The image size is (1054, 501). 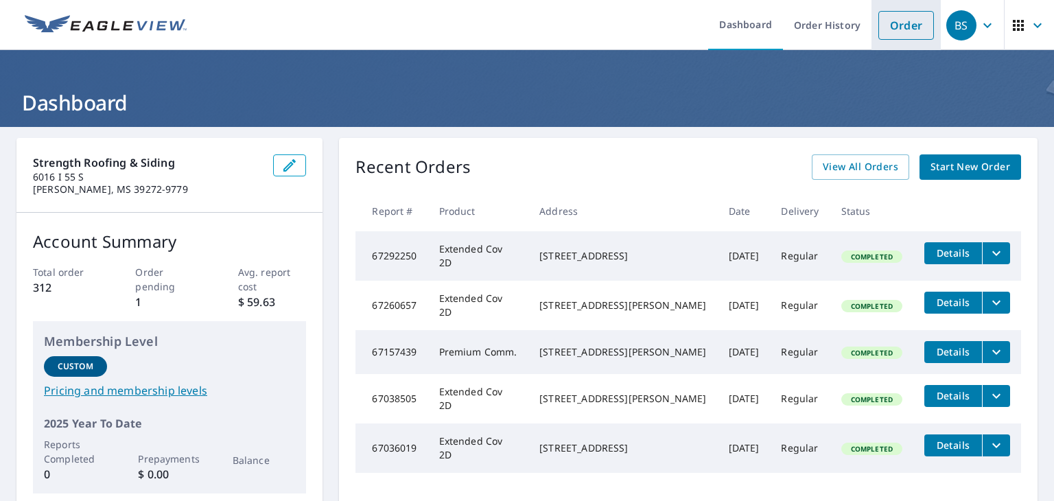 What do you see at coordinates (995, 302) in the screenshot?
I see `button: filesDropdownBtn-67260657` at bounding box center [995, 302].